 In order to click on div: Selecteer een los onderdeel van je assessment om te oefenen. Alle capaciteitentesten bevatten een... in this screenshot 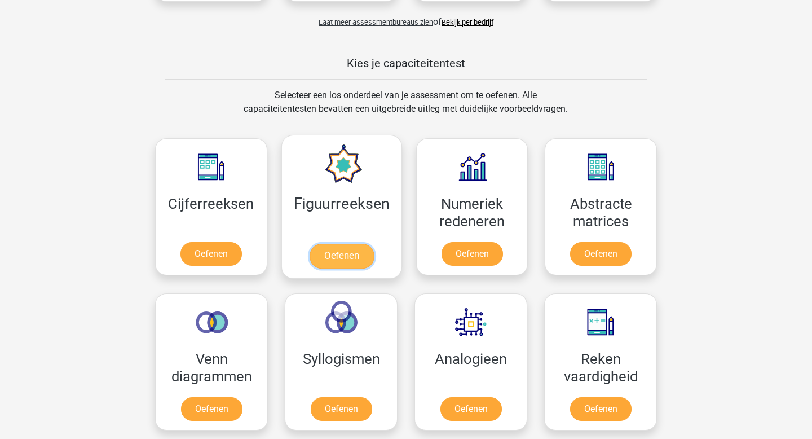, I will do `click(406, 109)`.